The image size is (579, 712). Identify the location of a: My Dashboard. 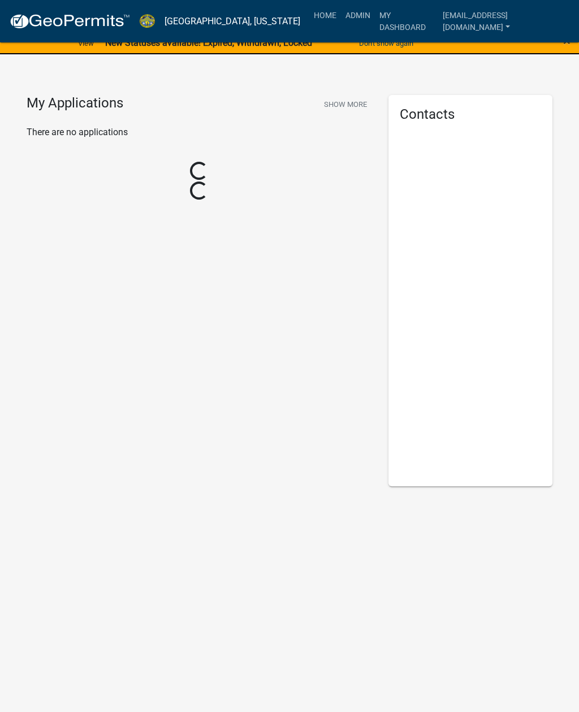
(406, 21).